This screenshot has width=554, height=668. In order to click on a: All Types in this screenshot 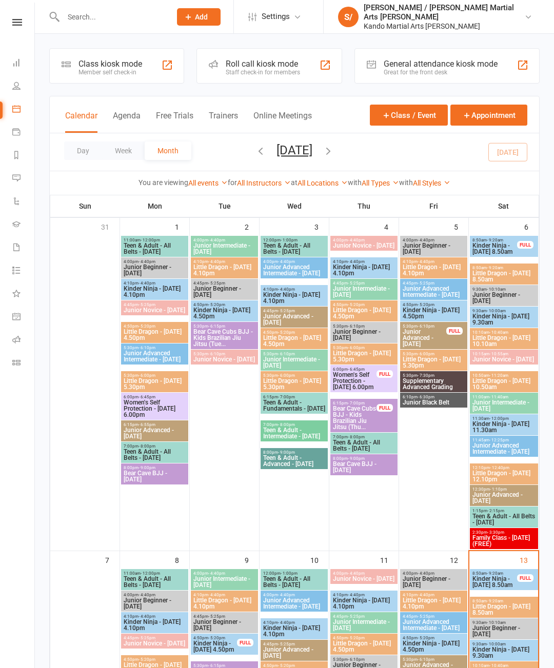, I will do `click(380, 183)`.